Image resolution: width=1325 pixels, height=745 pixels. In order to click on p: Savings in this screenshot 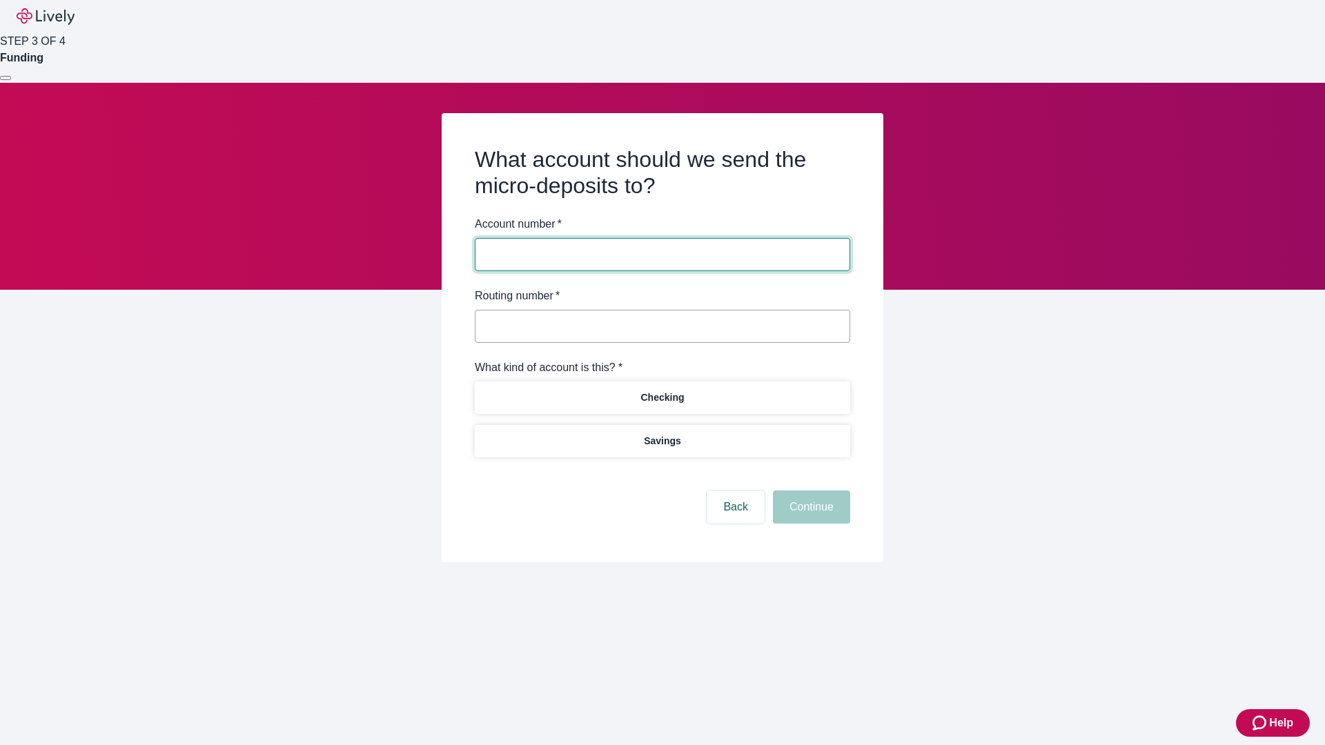, I will do `click(662, 441)`.